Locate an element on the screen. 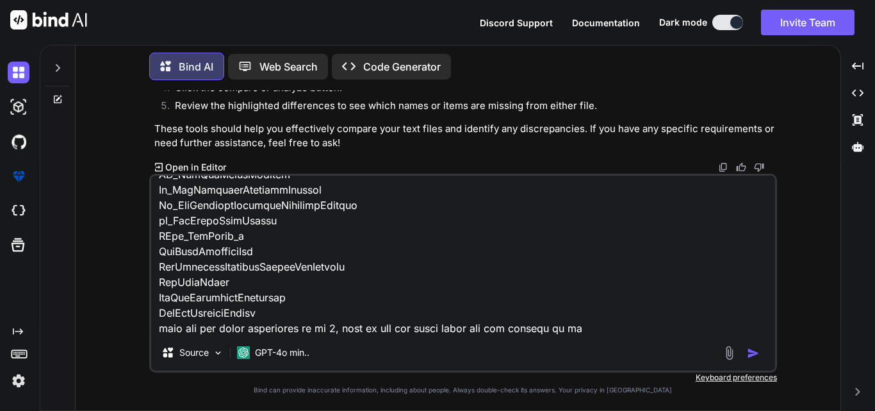  p: Web Search is located at coordinates (288, 67).